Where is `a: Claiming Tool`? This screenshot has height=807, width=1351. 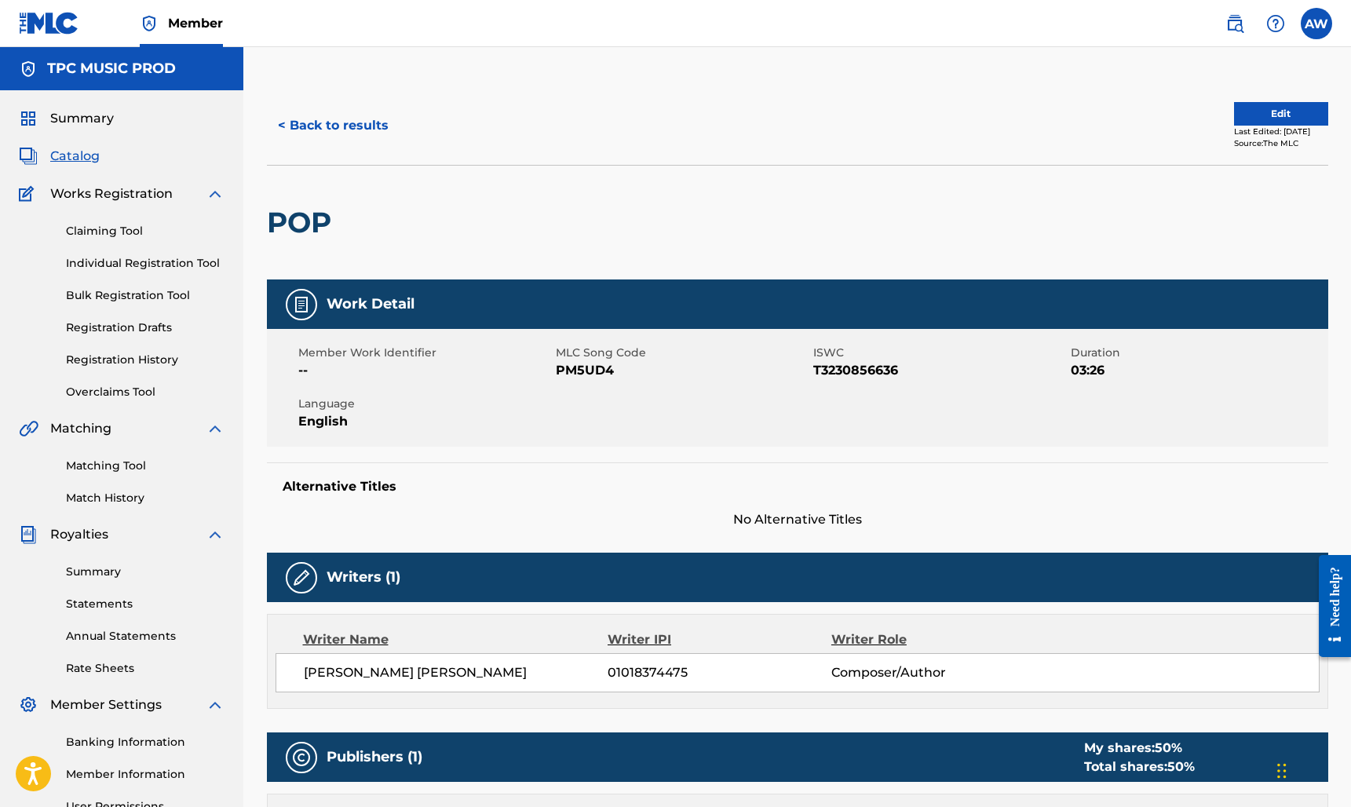 a: Claiming Tool is located at coordinates (145, 231).